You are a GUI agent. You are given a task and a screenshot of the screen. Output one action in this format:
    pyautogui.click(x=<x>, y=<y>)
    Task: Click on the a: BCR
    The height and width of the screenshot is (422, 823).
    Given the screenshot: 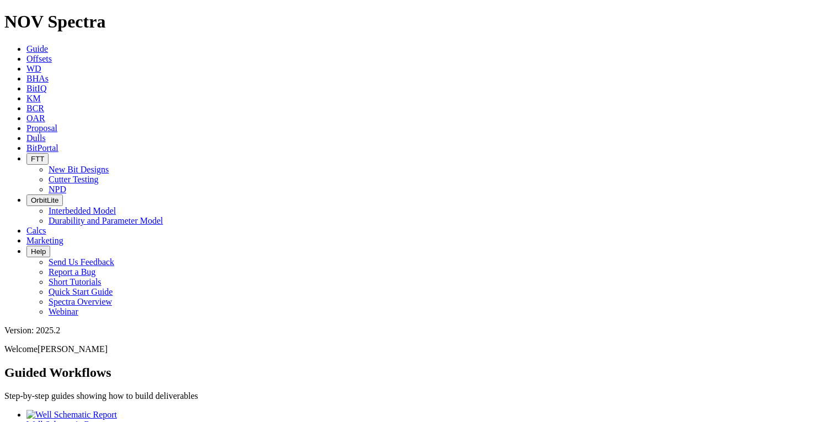 What is the action you would take?
    pyautogui.click(x=35, y=108)
    